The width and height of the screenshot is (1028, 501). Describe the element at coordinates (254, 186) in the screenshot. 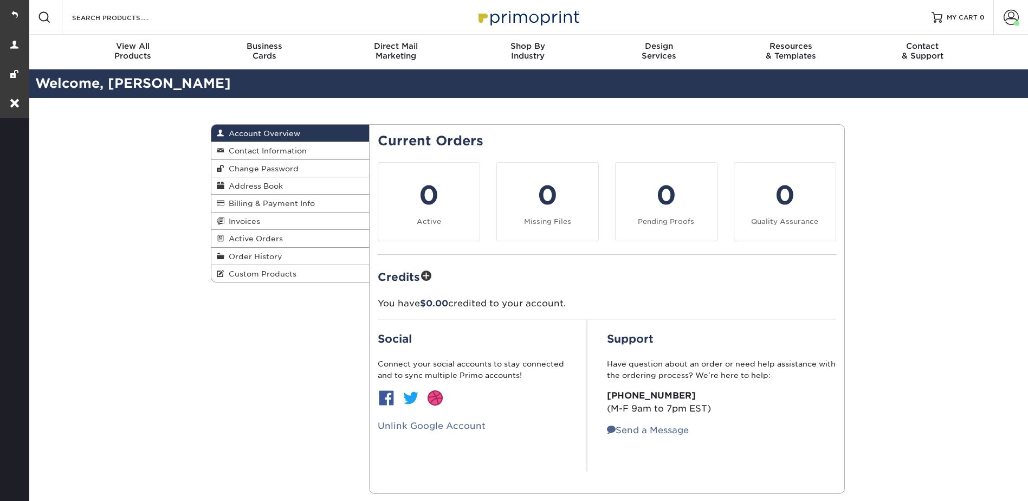

I see `span: Address Book` at that location.